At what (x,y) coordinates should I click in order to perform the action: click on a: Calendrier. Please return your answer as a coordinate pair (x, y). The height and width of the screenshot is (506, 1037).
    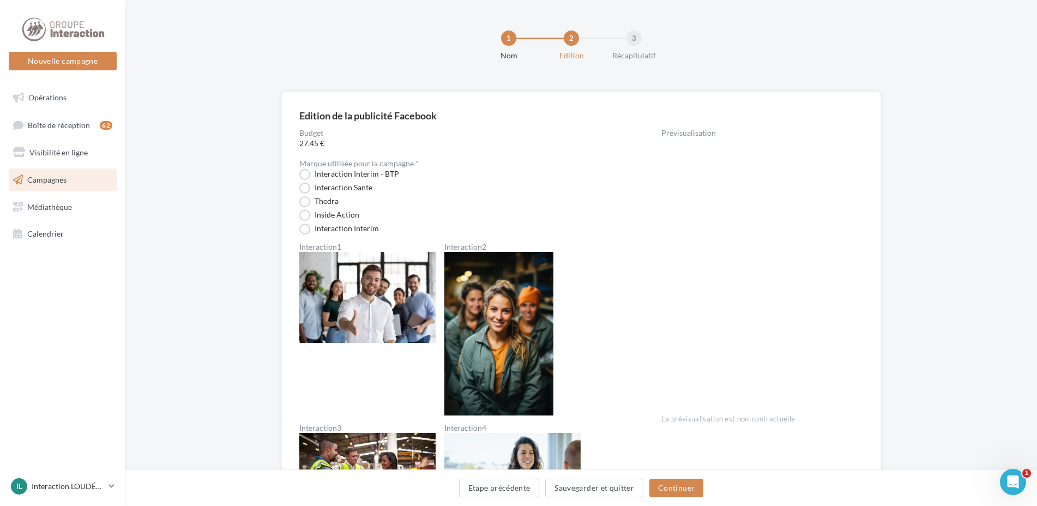
    Looking at the image, I should click on (63, 234).